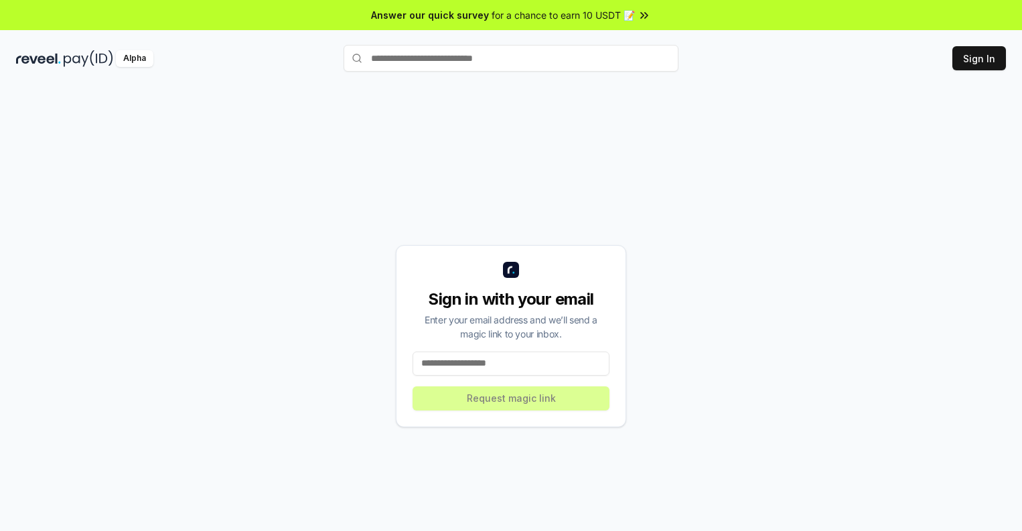 The height and width of the screenshot is (531, 1022). I want to click on div: Sign in with your email, so click(511, 299).